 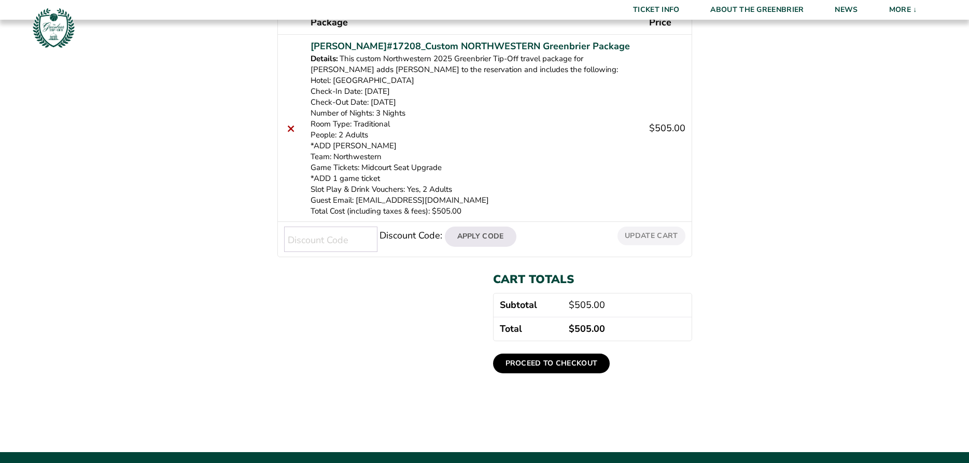 I want to click on button: Apply Code, so click(x=481, y=236).